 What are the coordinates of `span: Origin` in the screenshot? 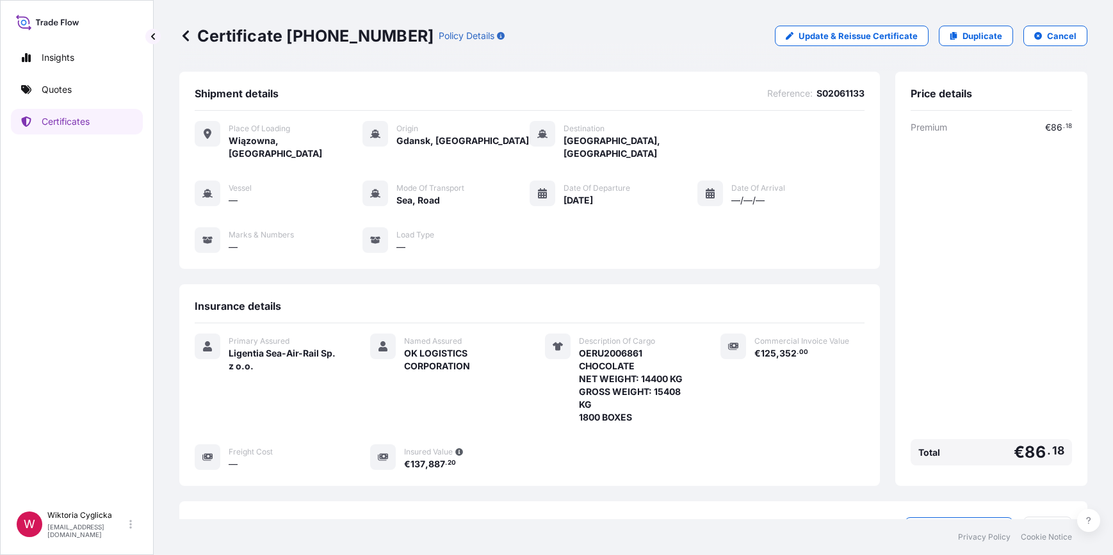 It's located at (407, 129).